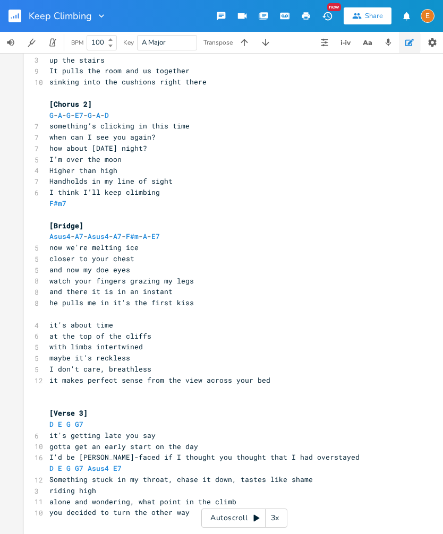 The width and height of the screenshot is (443, 534). I want to click on div: BPM, so click(77, 42).